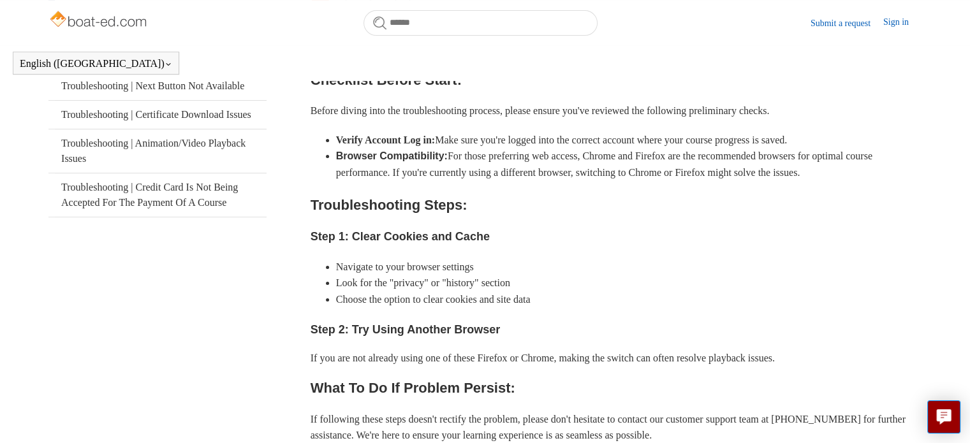 This screenshot has width=970, height=443. I want to click on strong: Verify Account Log in:, so click(385, 140).